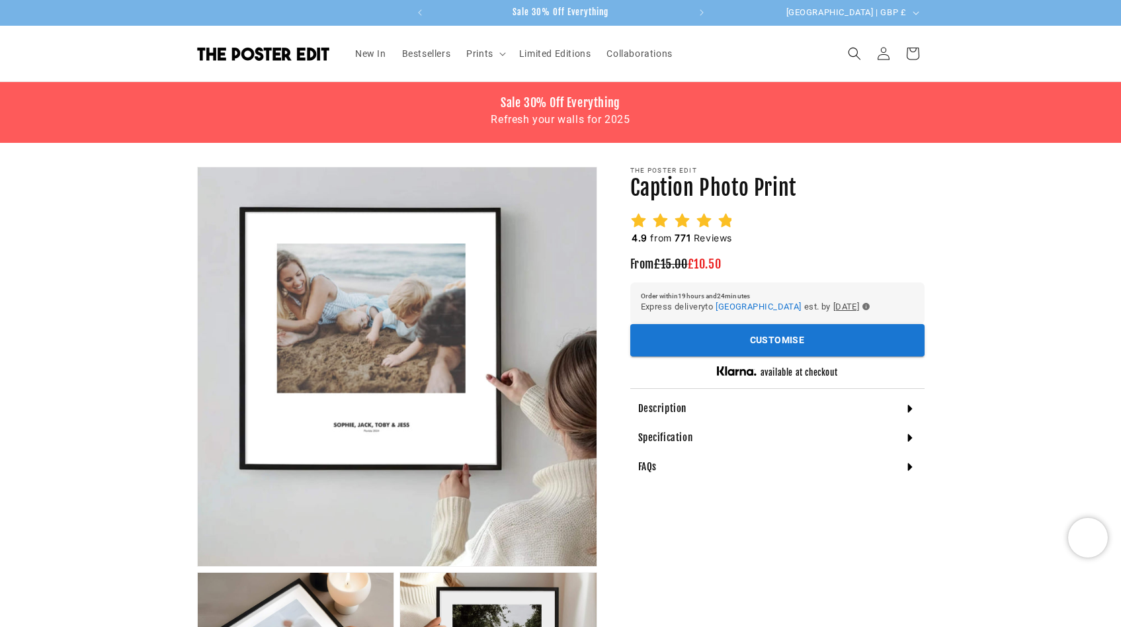 The height and width of the screenshot is (627, 1121). What do you see at coordinates (777, 171) in the screenshot?
I see `p: The Poster Edit` at bounding box center [777, 171].